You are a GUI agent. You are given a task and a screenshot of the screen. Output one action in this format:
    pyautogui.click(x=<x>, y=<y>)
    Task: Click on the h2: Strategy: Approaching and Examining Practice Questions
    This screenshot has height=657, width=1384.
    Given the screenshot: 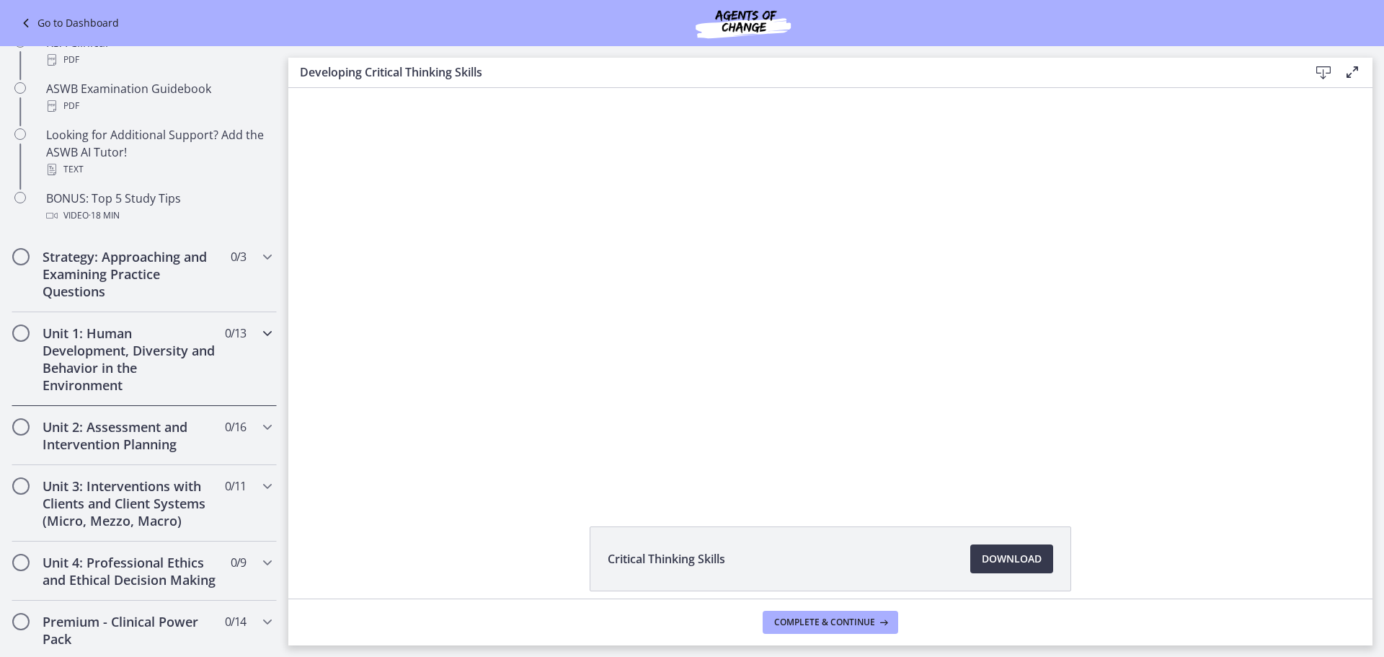 What is the action you would take?
    pyautogui.click(x=131, y=274)
    